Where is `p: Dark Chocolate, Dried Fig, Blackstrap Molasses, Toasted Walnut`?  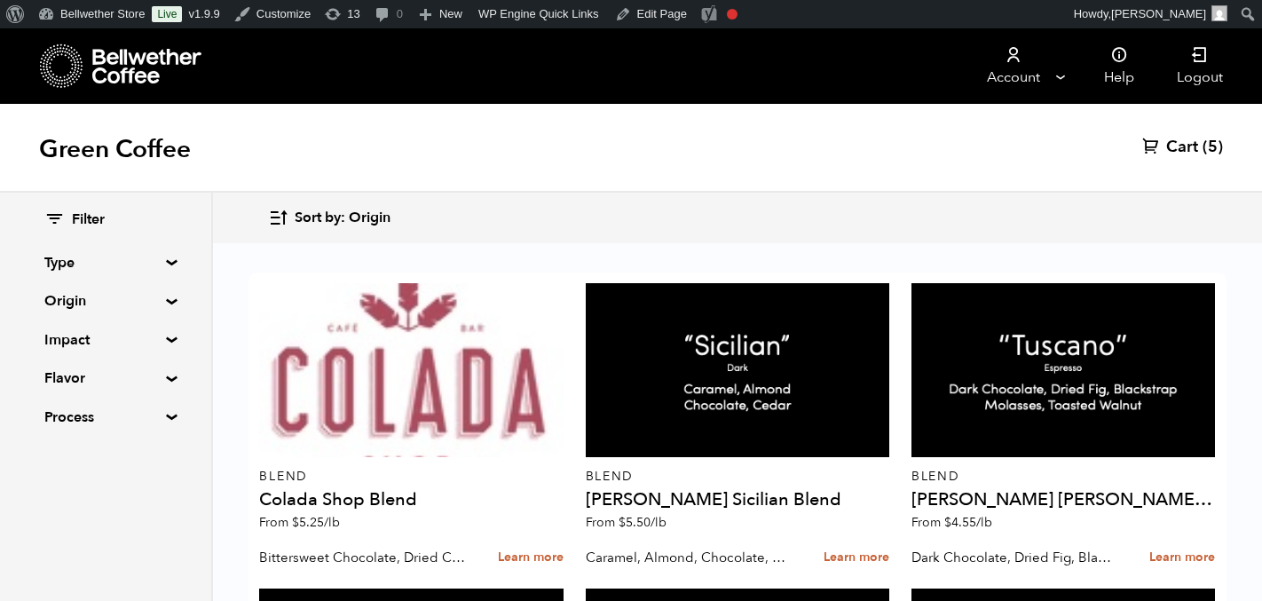 p: Dark Chocolate, Dried Fig, Blackstrap Molasses, Toasted Walnut is located at coordinates (1015, 558).